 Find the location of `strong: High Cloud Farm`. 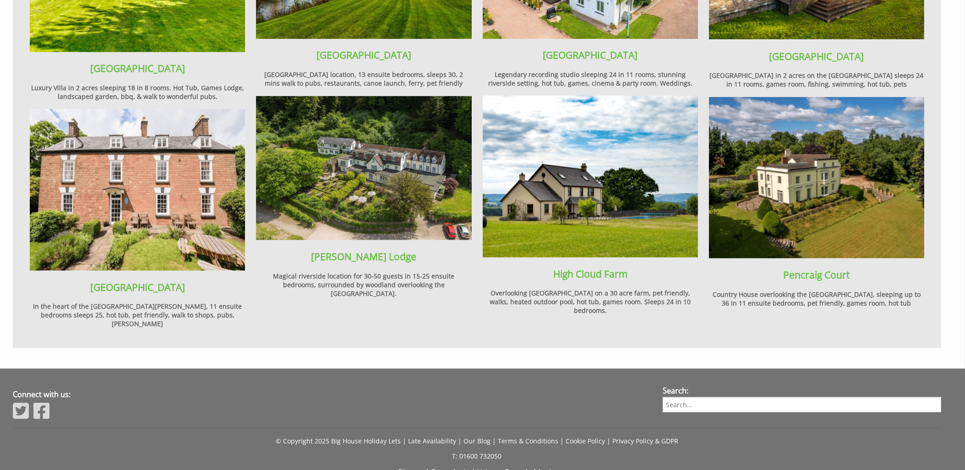

strong: High Cloud Farm is located at coordinates (591, 274).